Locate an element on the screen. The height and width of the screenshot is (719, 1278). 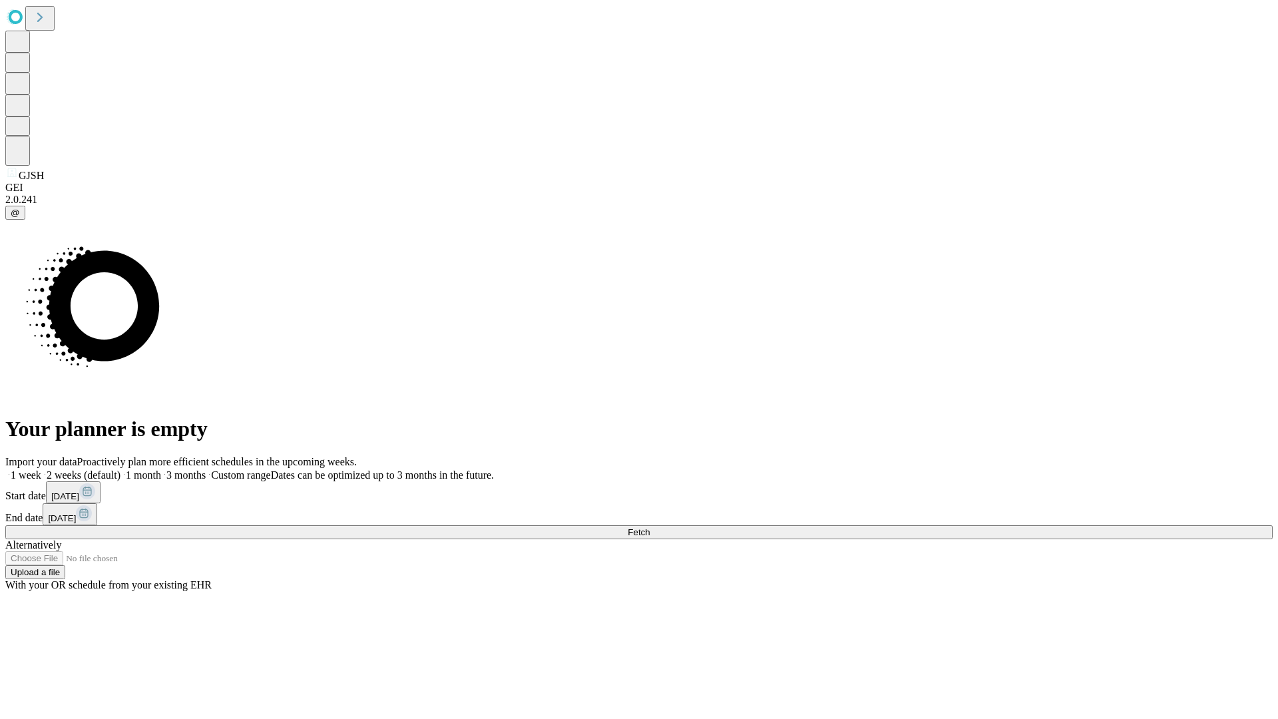
button: Upload a file is located at coordinates (35, 572).